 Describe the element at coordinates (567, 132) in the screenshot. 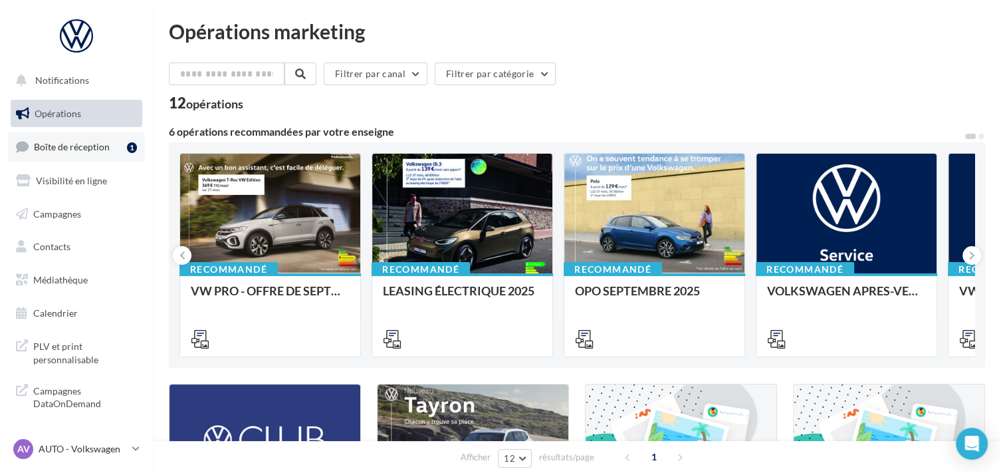

I see `div: 6 opérations recommandées par votre enseigne` at that location.